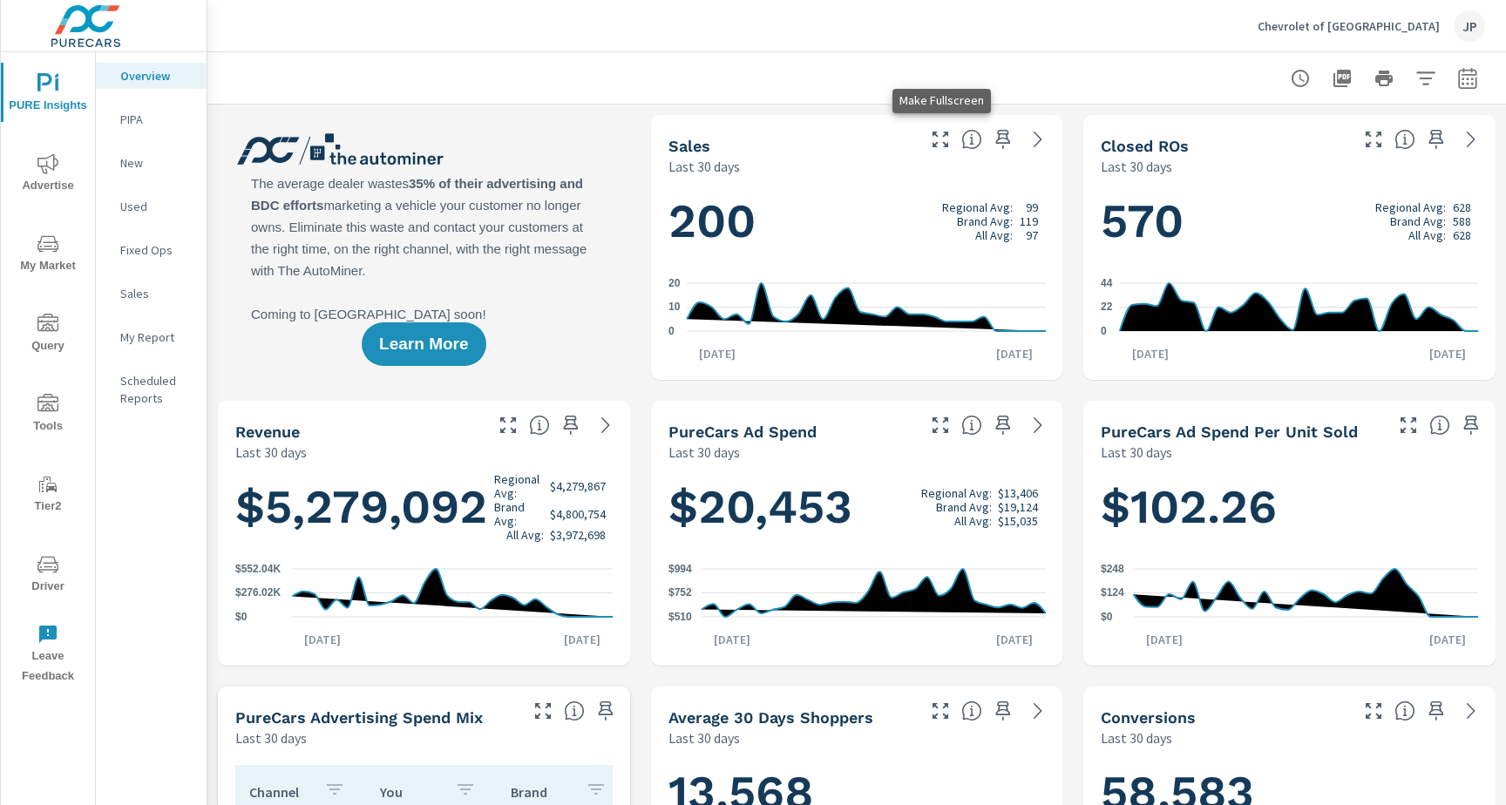 The image size is (1506, 805). What do you see at coordinates (857, 221) in the screenshot?
I see `h1: 200` at bounding box center [857, 221].